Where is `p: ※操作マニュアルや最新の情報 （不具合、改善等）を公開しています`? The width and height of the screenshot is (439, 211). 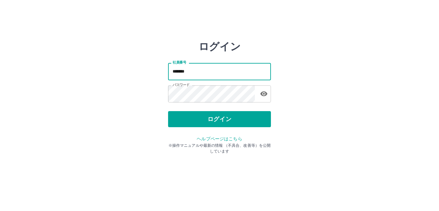
p: ※操作マニュアルや最新の情報 （不具合、改善等）を公開しています is located at coordinates (219, 148).